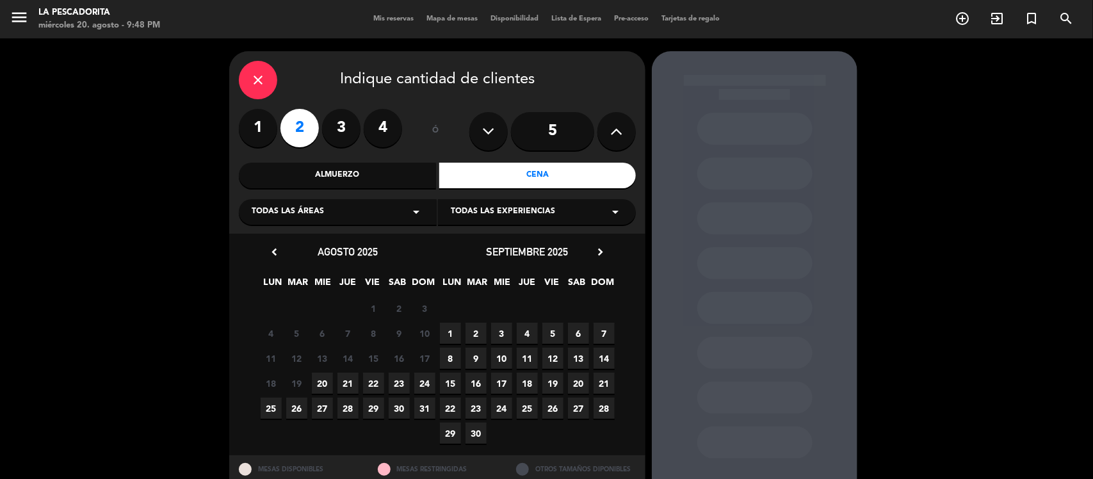  What do you see at coordinates (348, 252) in the screenshot?
I see `span: agosto 2025` at bounding box center [348, 252].